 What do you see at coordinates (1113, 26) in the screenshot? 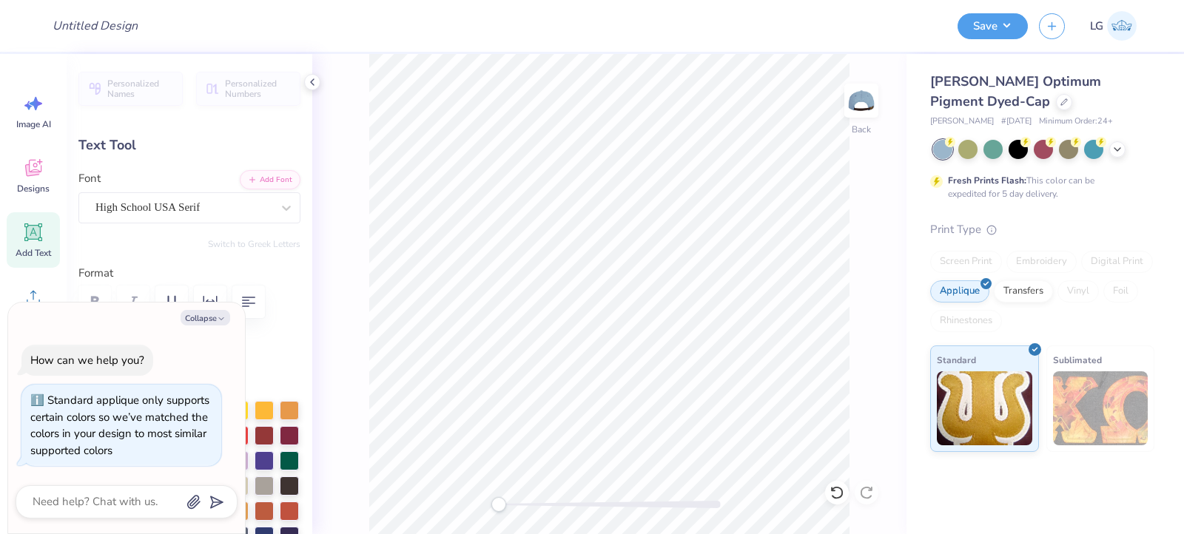
I see `a: LG` at bounding box center [1113, 26].